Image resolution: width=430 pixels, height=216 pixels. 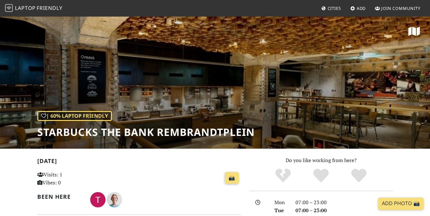 I want to click on div: Tue, so click(x=281, y=211).